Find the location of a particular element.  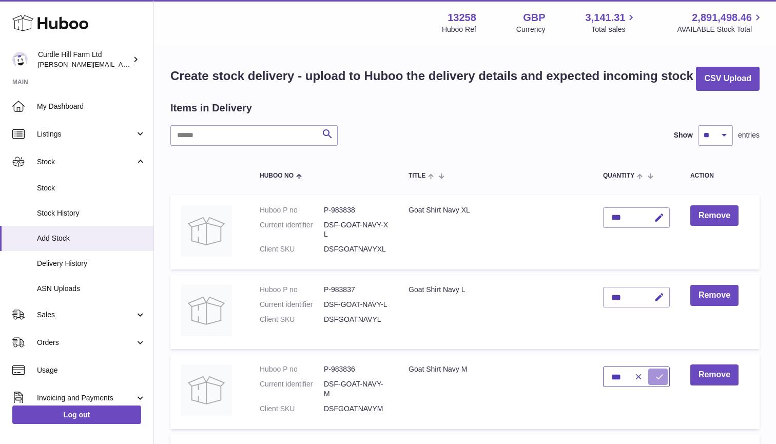

h2: Items in Delivery is located at coordinates (211, 108).